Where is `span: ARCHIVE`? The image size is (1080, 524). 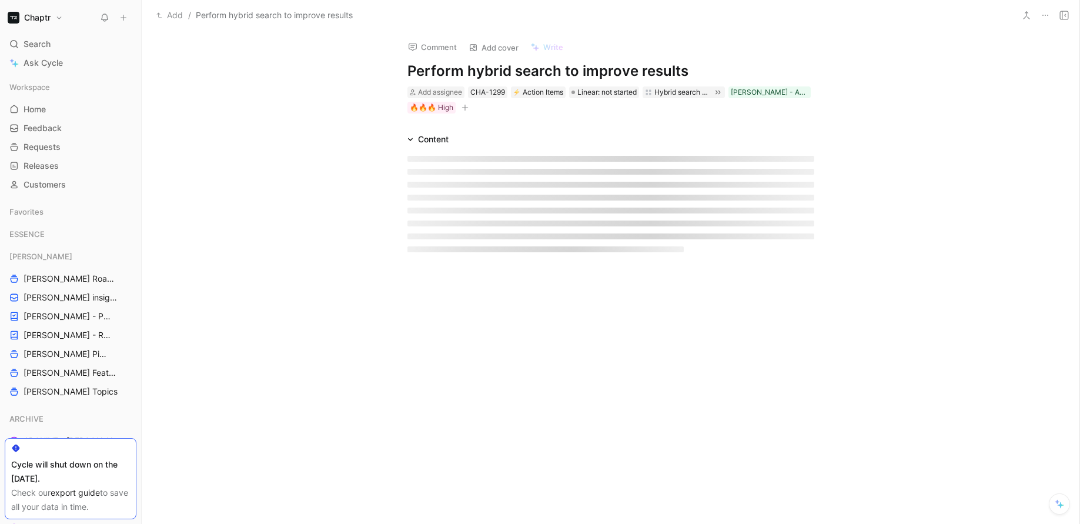
span: ARCHIVE is located at coordinates (26, 419).